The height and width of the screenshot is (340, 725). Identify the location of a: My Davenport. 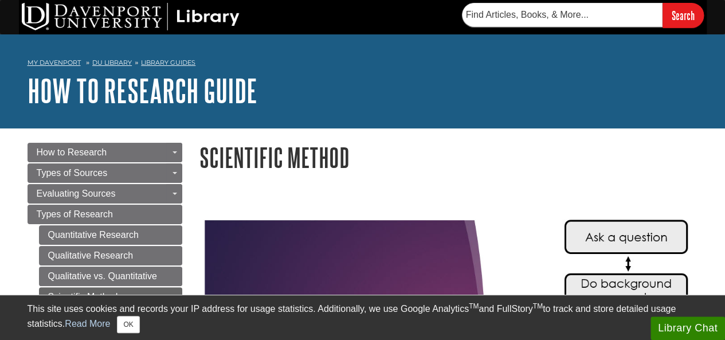
(54, 62).